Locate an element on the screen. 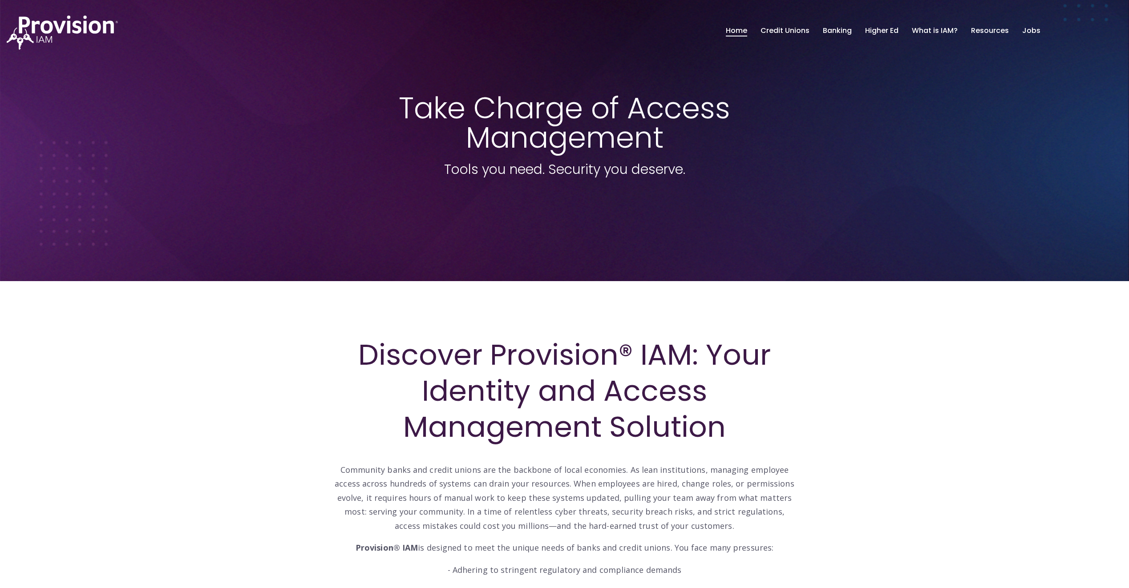 This screenshot has width=1129, height=588. p: Community banks and credit unions are the backbone of local economies. As lean institutions, mana... is located at coordinates (565, 491).